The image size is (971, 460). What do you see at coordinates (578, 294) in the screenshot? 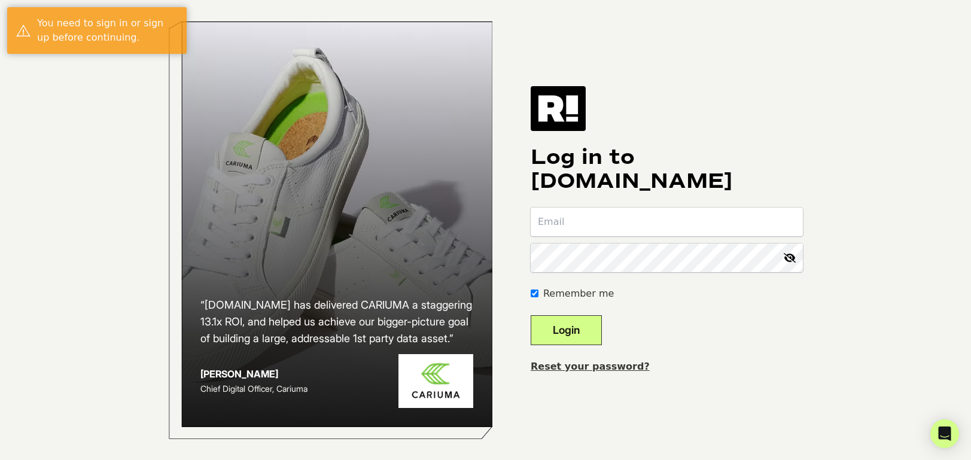
I see `label: Remember me` at bounding box center [578, 294].